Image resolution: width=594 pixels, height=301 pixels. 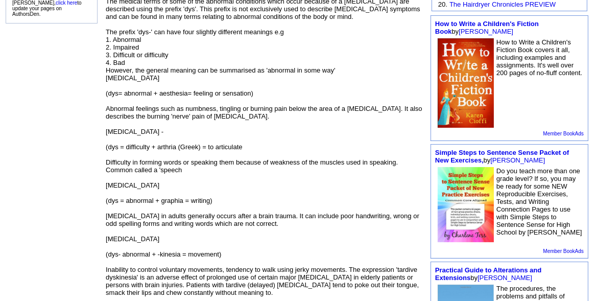 What do you see at coordinates (264, 70) in the screenshot?
I see `div: However, the general meaning can be summarised as 'abnormal in some way'` at bounding box center [264, 70].